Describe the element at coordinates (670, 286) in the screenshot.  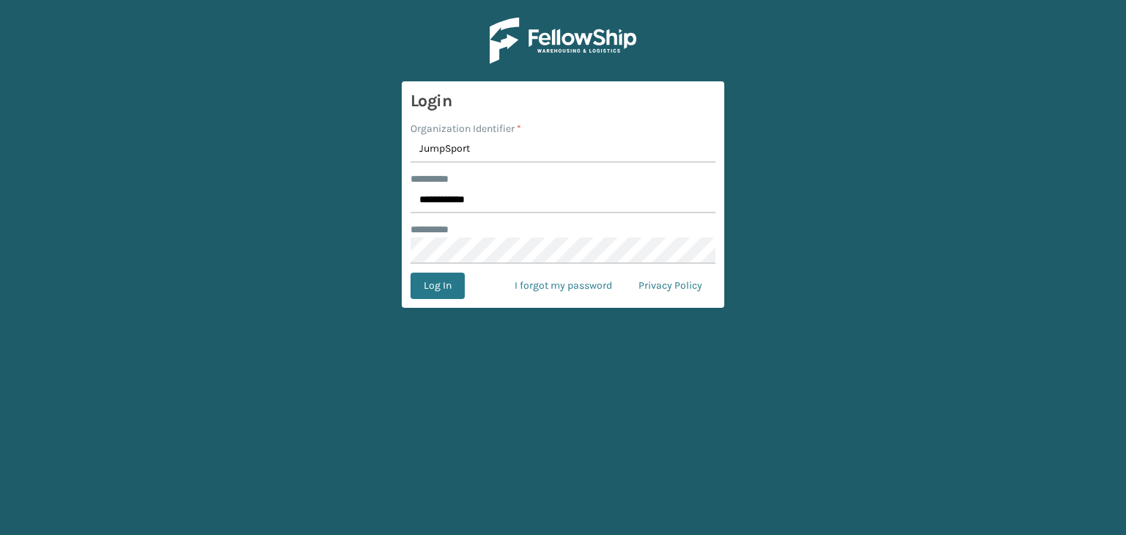
I see `a: Privacy Policy` at that location.